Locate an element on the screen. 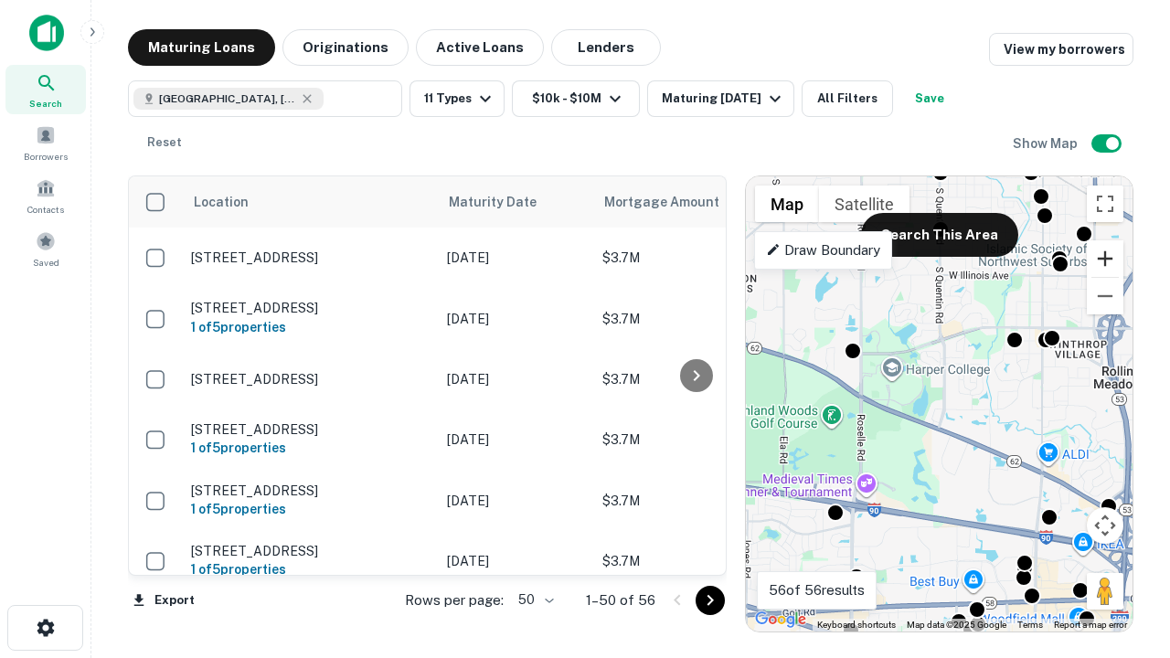  p: 56 of 56 results is located at coordinates (816, 590).